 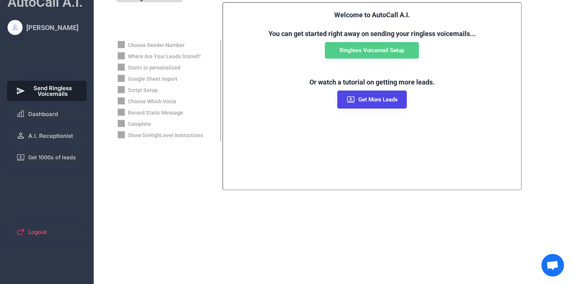 I want to click on button: Get 1000s of leads, so click(x=47, y=158).